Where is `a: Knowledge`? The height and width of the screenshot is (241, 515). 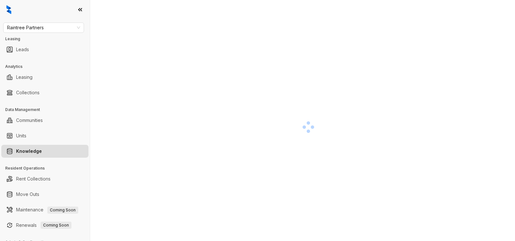 a: Knowledge is located at coordinates (29, 151).